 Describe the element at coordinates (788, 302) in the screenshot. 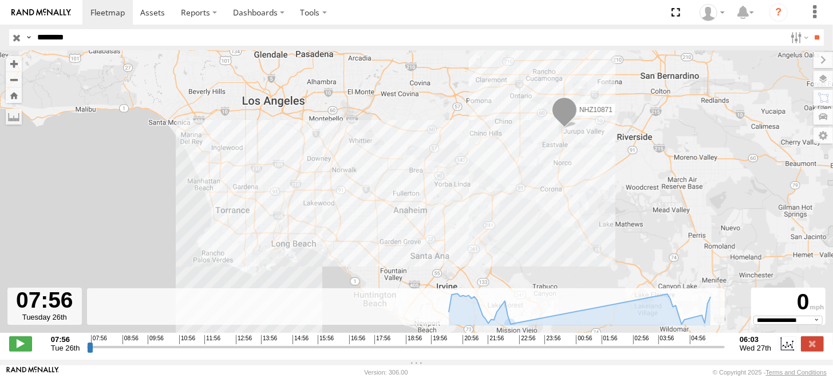

I see `div: 0` at that location.